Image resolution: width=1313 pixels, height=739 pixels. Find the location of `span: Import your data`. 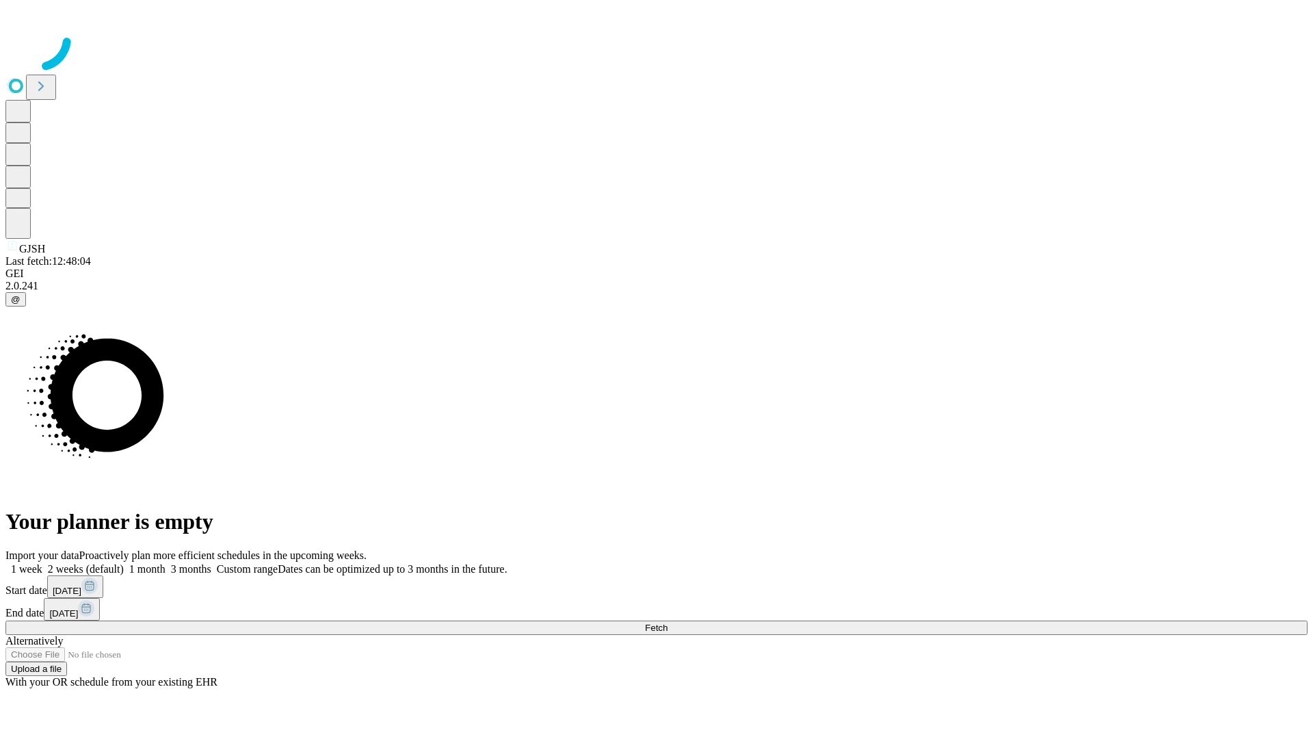

span: Import your data is located at coordinates (42, 555).